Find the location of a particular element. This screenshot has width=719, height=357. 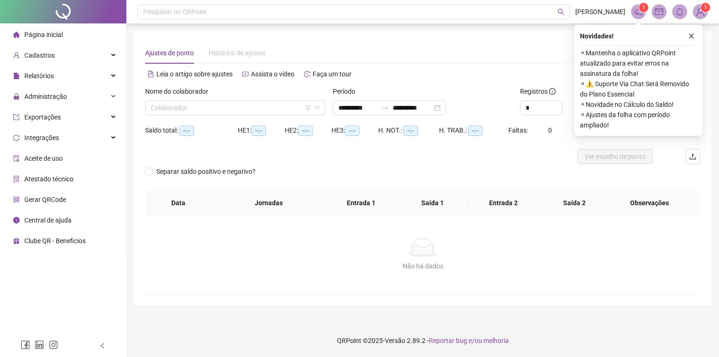

span: left is located at coordinates (103, 346).